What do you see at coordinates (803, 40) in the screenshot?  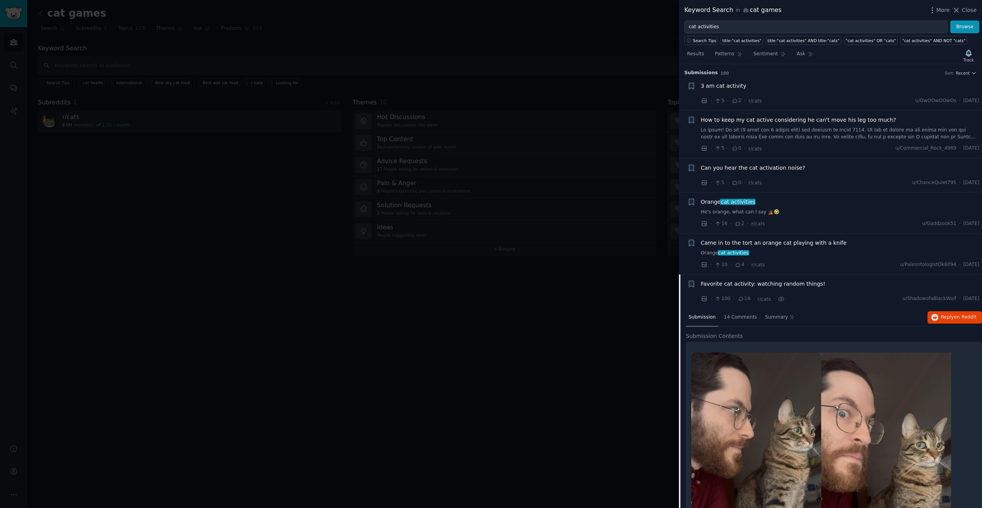 I see `a: title:"cat activities" AND title:"cats"` at bounding box center [803, 40].